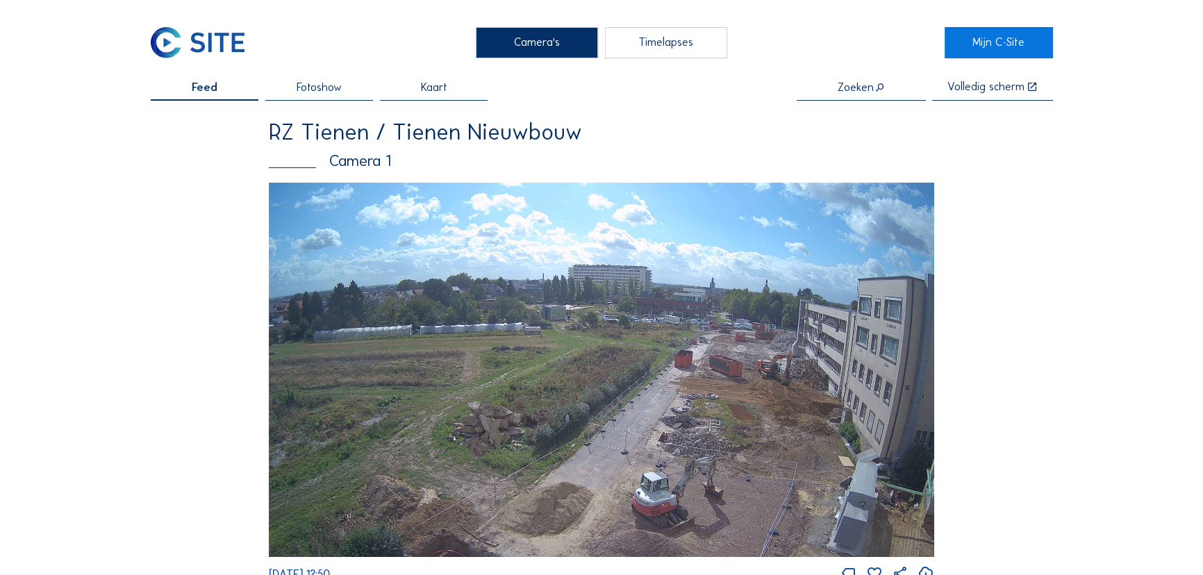  Describe the element at coordinates (205, 43) in the screenshot. I see `a: C-SITE Logo` at that location.